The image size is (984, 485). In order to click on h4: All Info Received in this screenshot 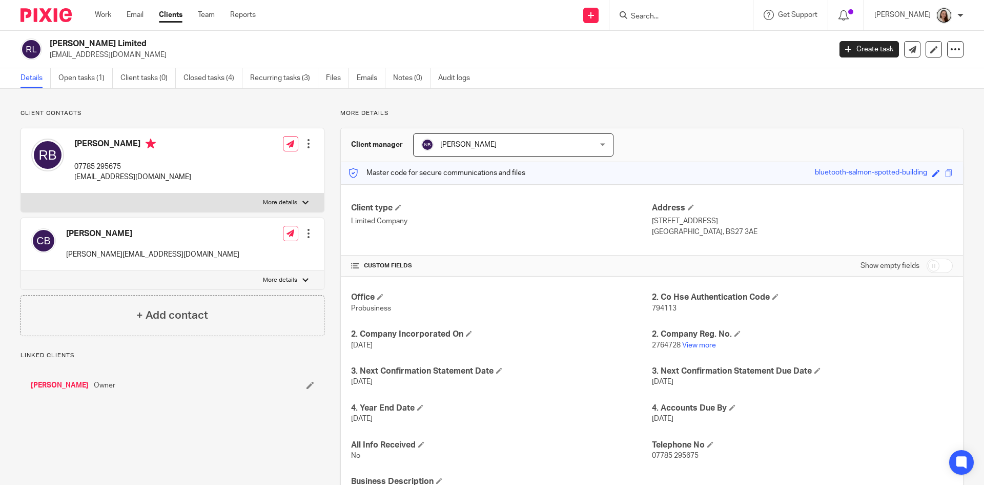, I will do `click(501, 445)`.